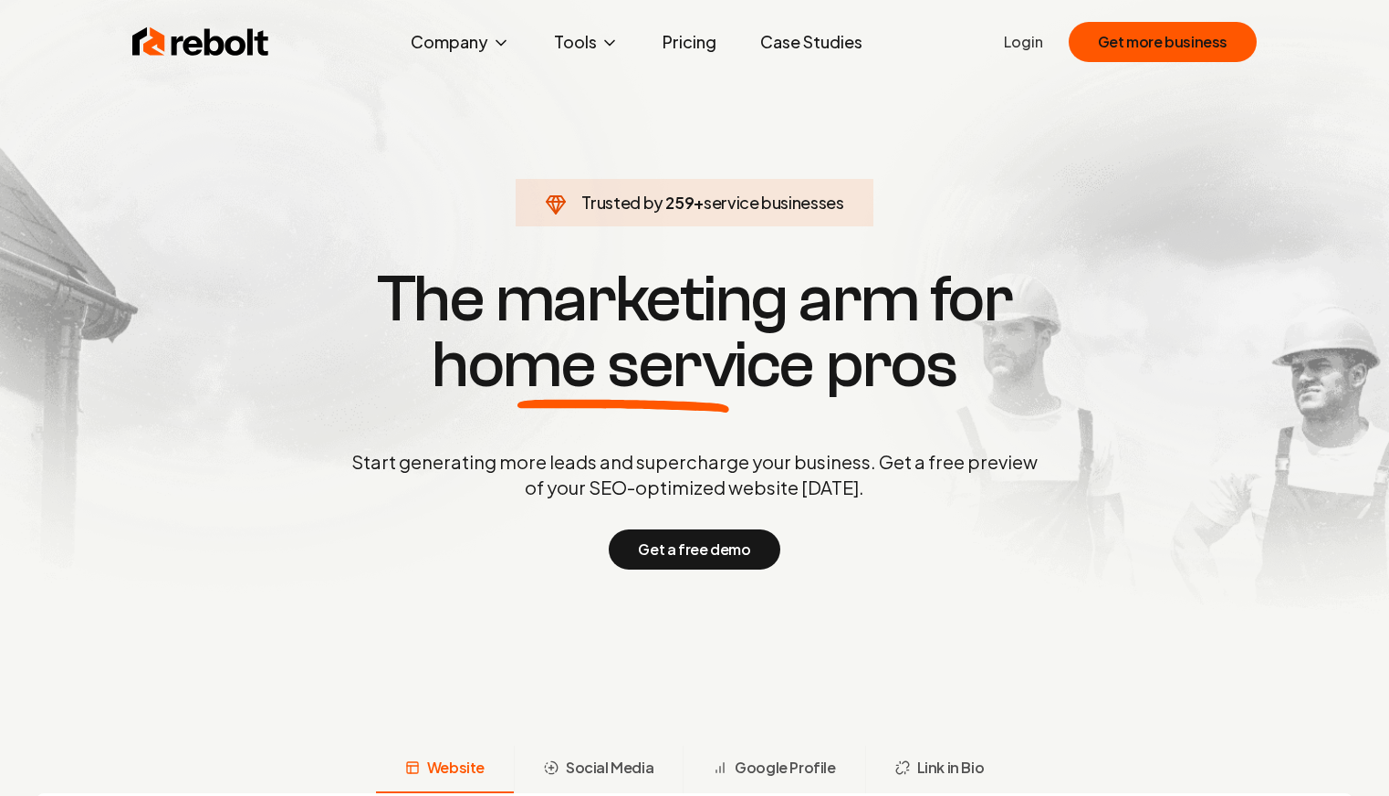 This screenshot has height=796, width=1389. Describe the element at coordinates (679, 203) in the screenshot. I see `span: 259` at that location.